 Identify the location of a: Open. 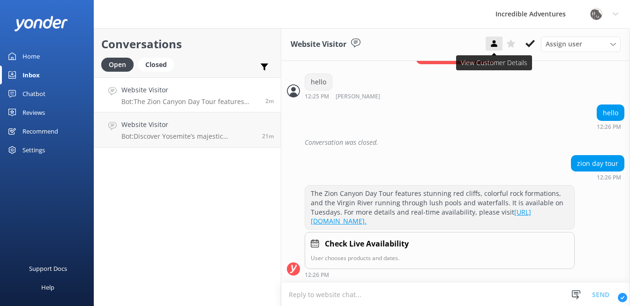
(119, 64).